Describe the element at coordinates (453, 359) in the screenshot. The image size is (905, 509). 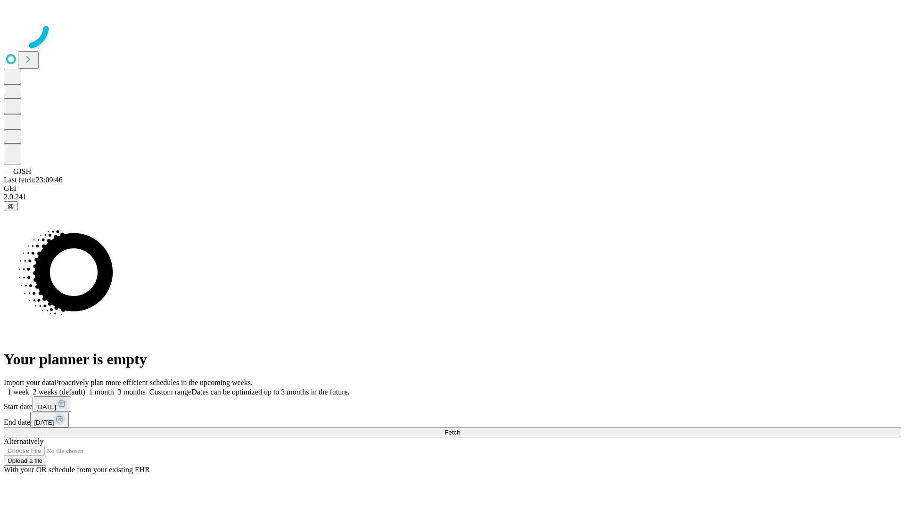
I see `h1: Your planner is empty` at that location.